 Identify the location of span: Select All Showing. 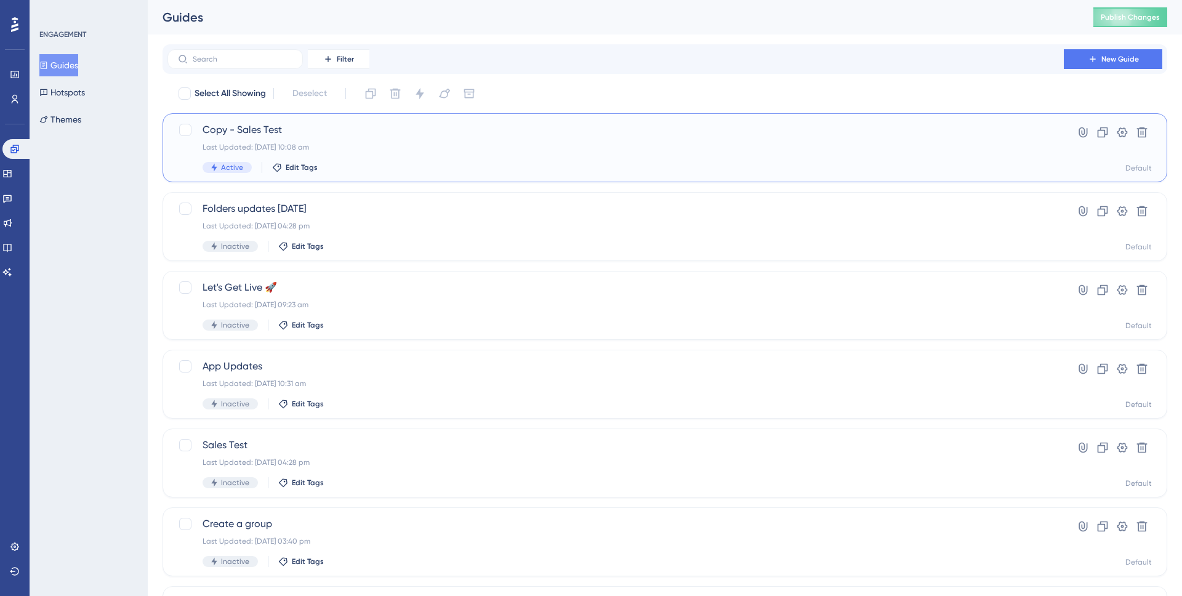
(230, 94).